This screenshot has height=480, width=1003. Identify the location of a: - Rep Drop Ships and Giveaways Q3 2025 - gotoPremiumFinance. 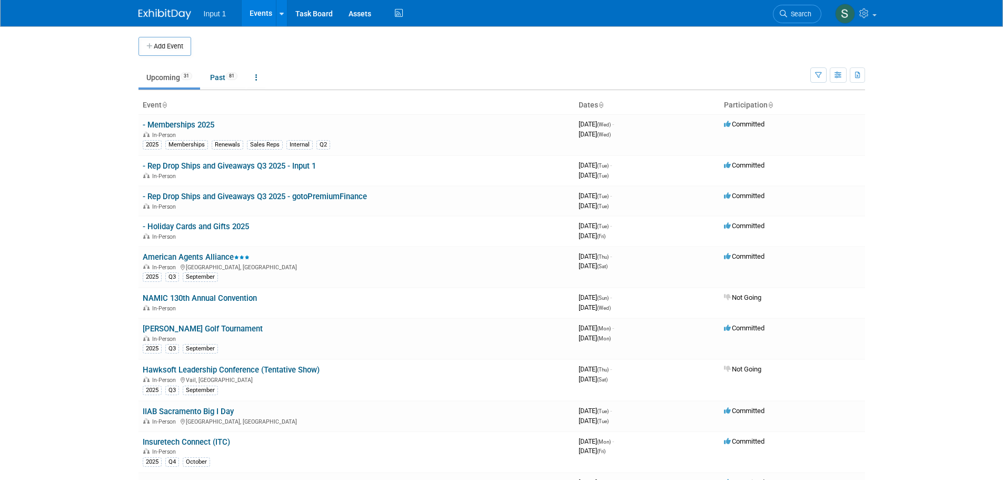
(255, 196).